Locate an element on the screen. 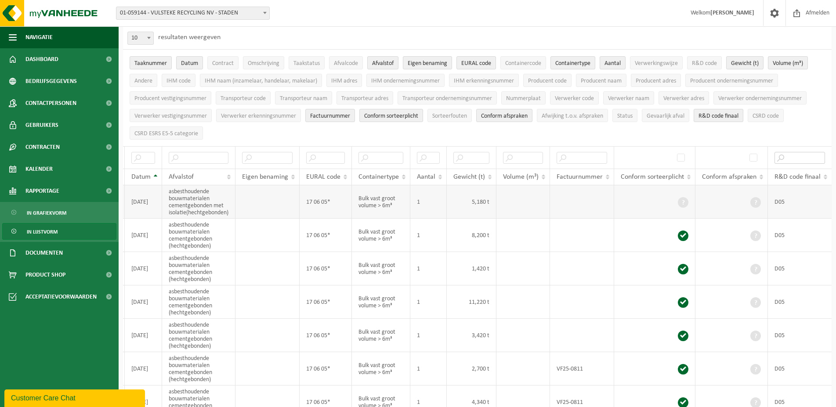  span: Contactpersonen is located at coordinates (51, 103).